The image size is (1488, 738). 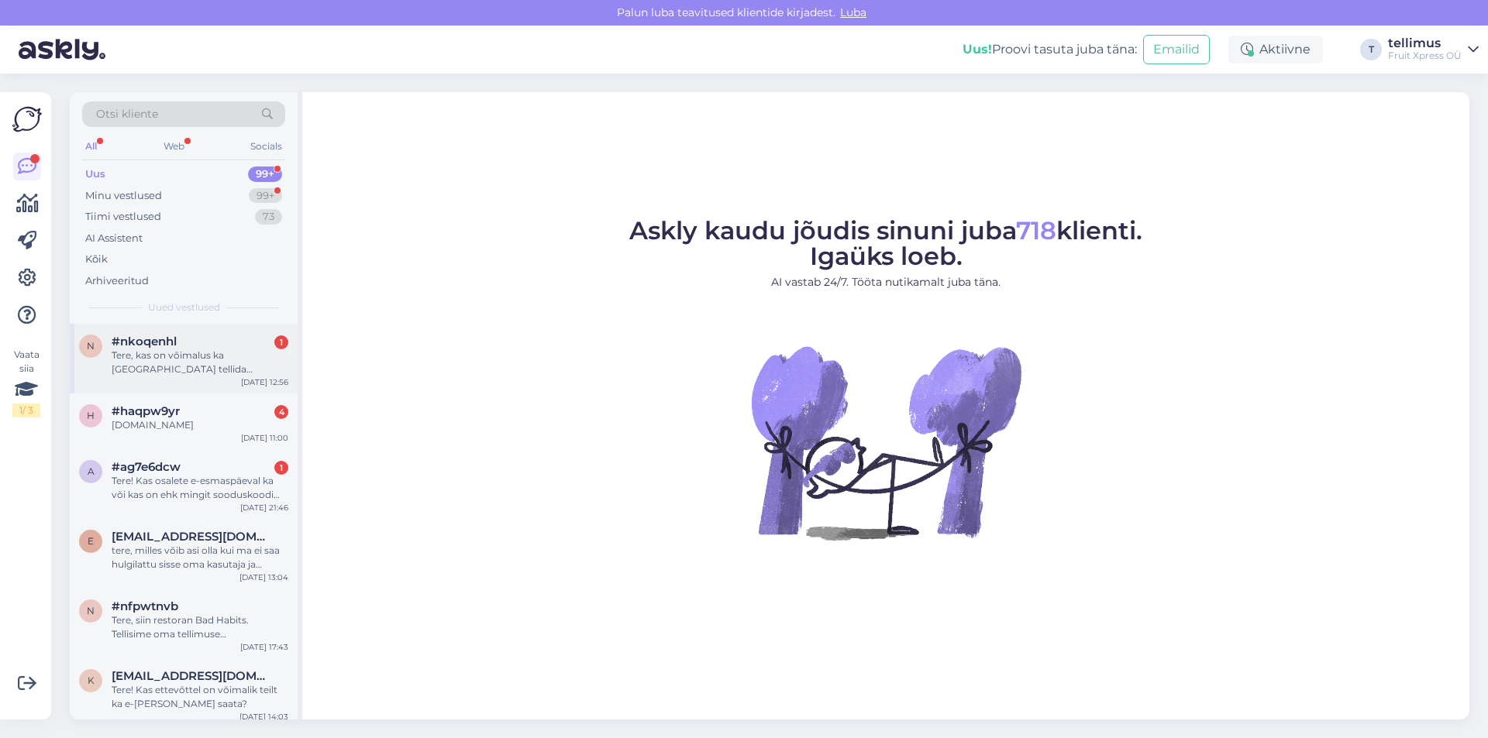 I want to click on a: tellimusFruit Xpress OÜ, so click(x=1433, y=50).